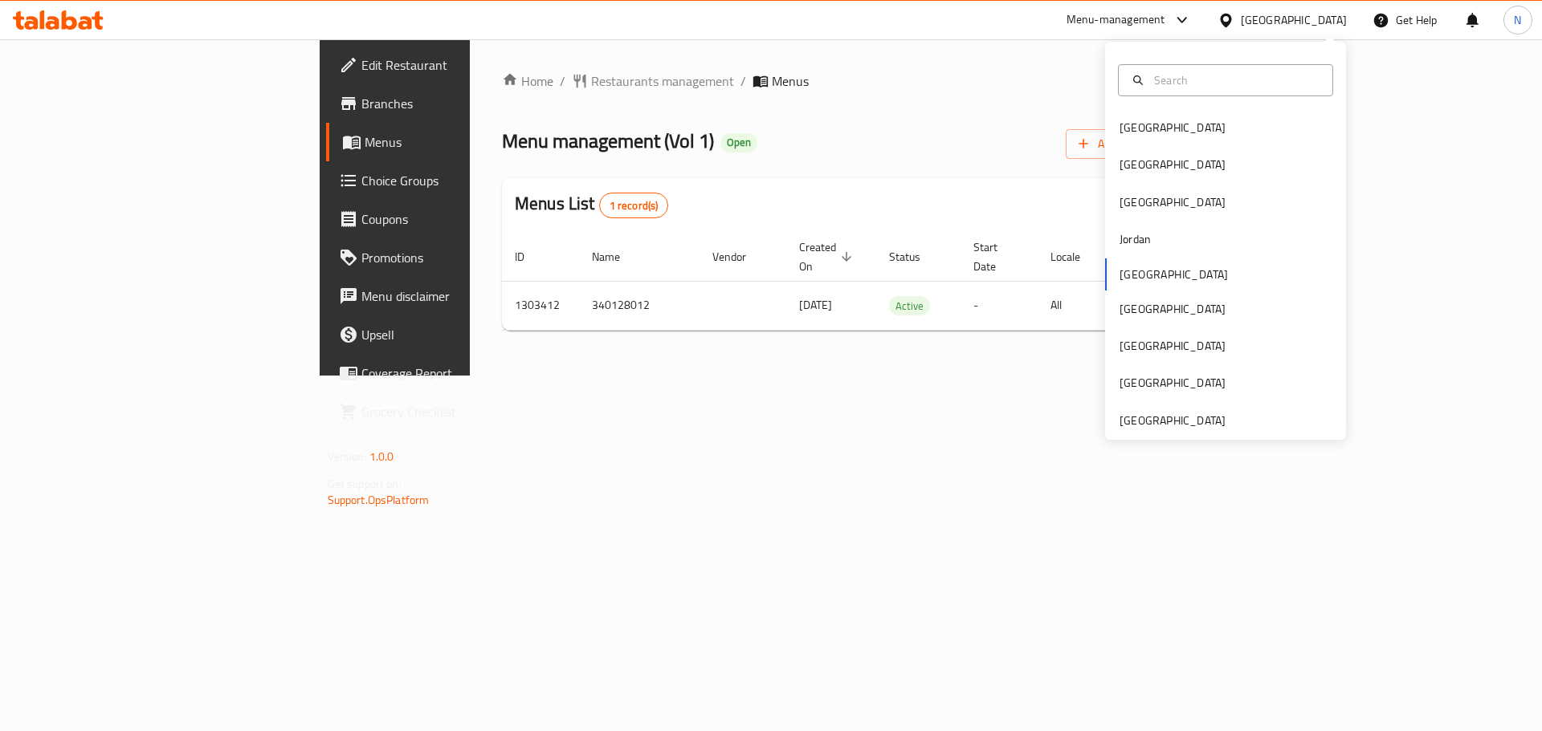 The image size is (1542, 731). What do you see at coordinates (462, 258) in the screenshot?
I see `span: Promotions` at bounding box center [462, 258].